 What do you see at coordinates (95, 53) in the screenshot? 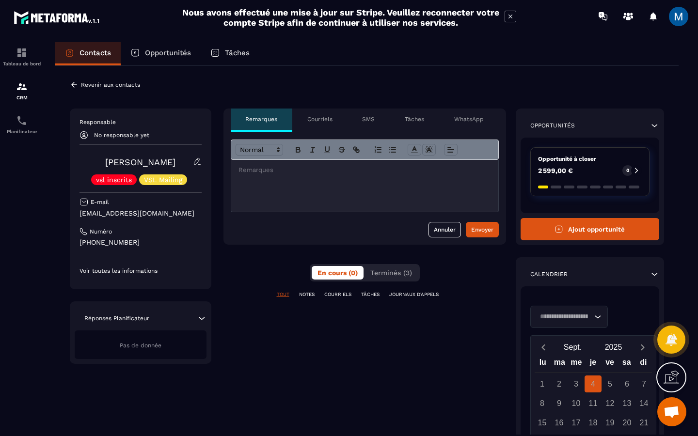
I see `p: Contacts` at bounding box center [95, 53].